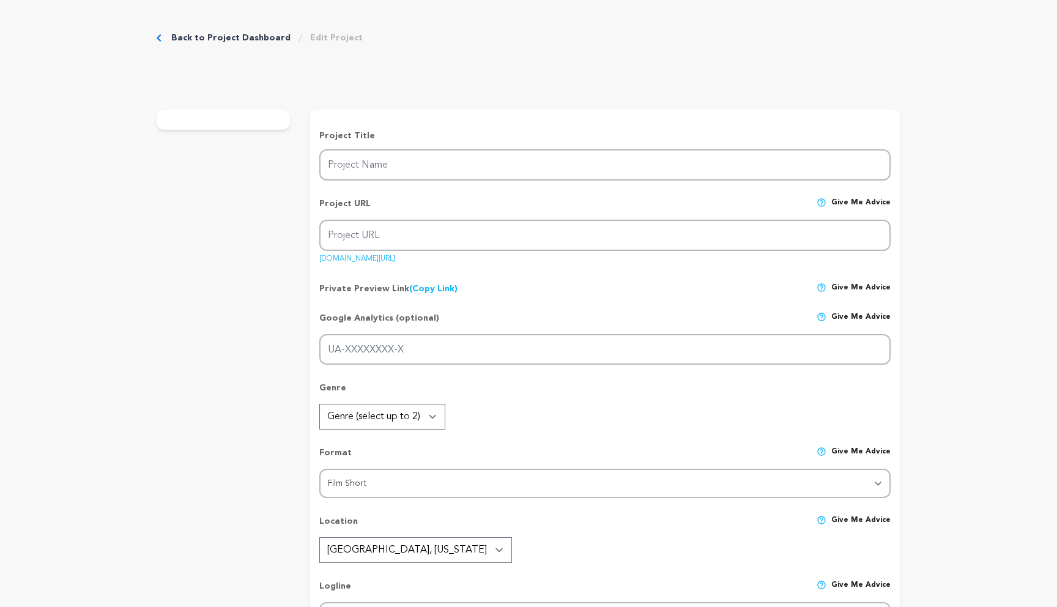 This screenshot has height=607, width=1057. Describe the element at coordinates (605, 136) in the screenshot. I see `p: Project Title` at that location.